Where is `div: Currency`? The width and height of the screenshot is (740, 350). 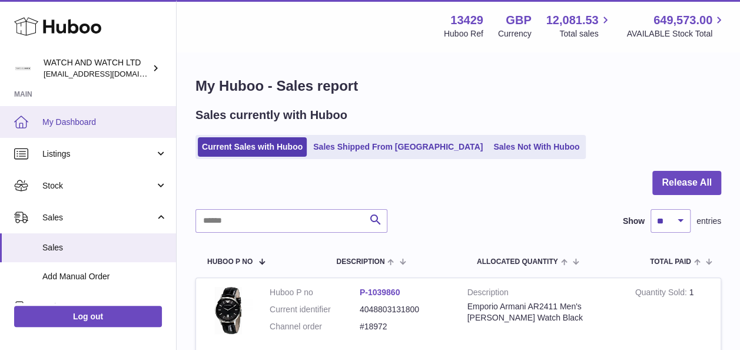 div: Currency is located at coordinates (514, 34).